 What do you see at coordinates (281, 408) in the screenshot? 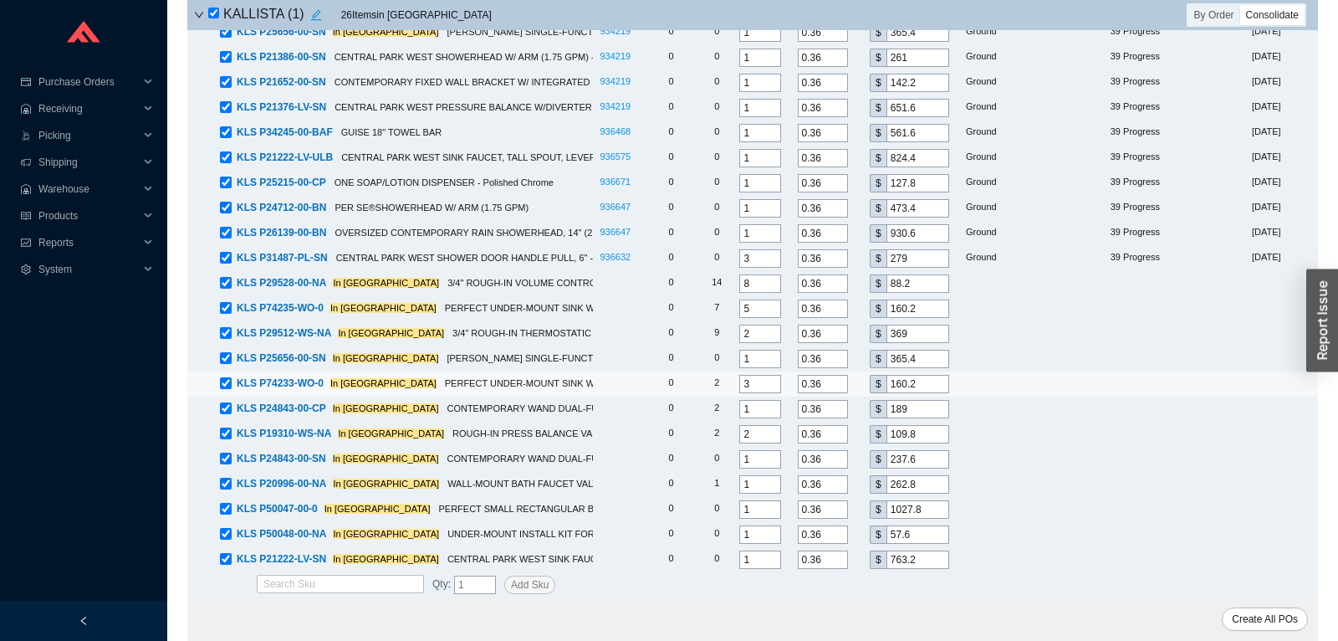
I see `span: KLS P24843-00-CP` at bounding box center [281, 408].